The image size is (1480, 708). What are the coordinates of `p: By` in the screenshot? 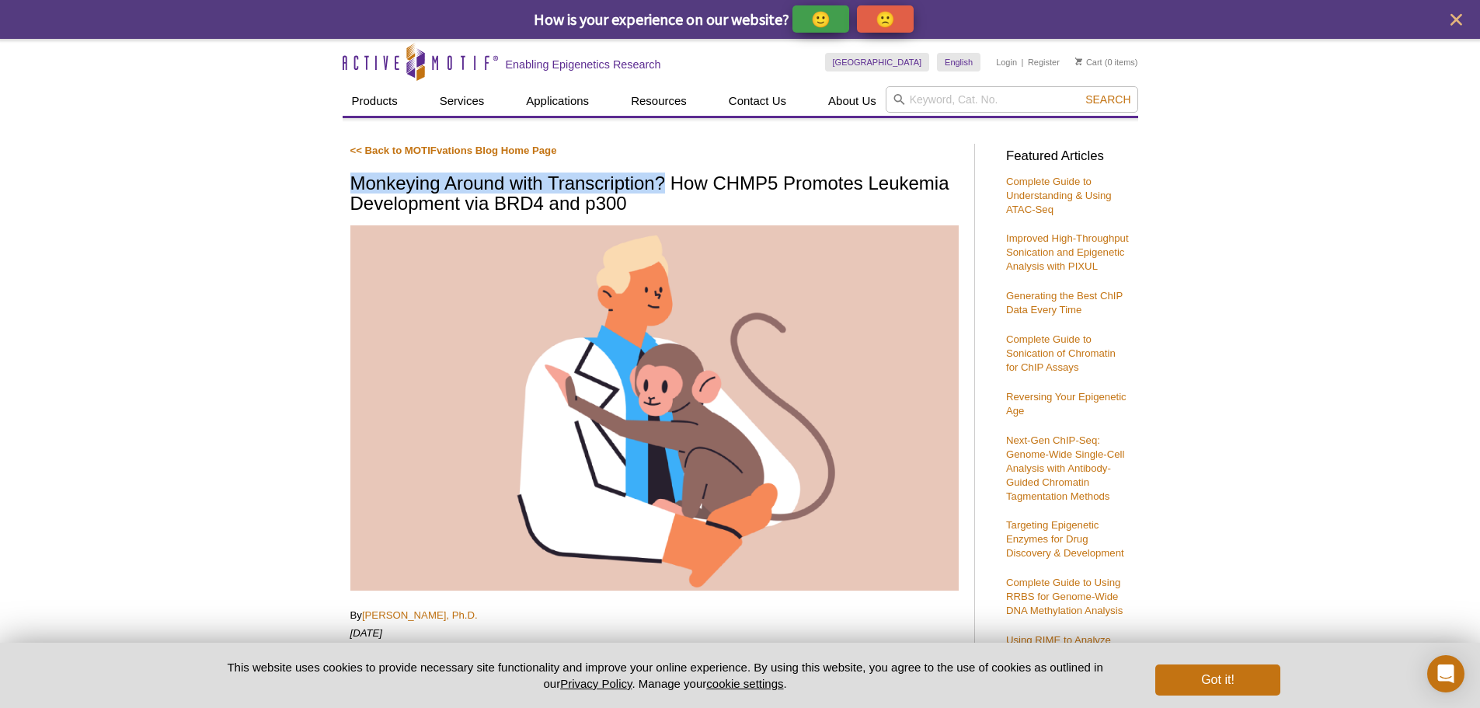 It's located at (654, 615).